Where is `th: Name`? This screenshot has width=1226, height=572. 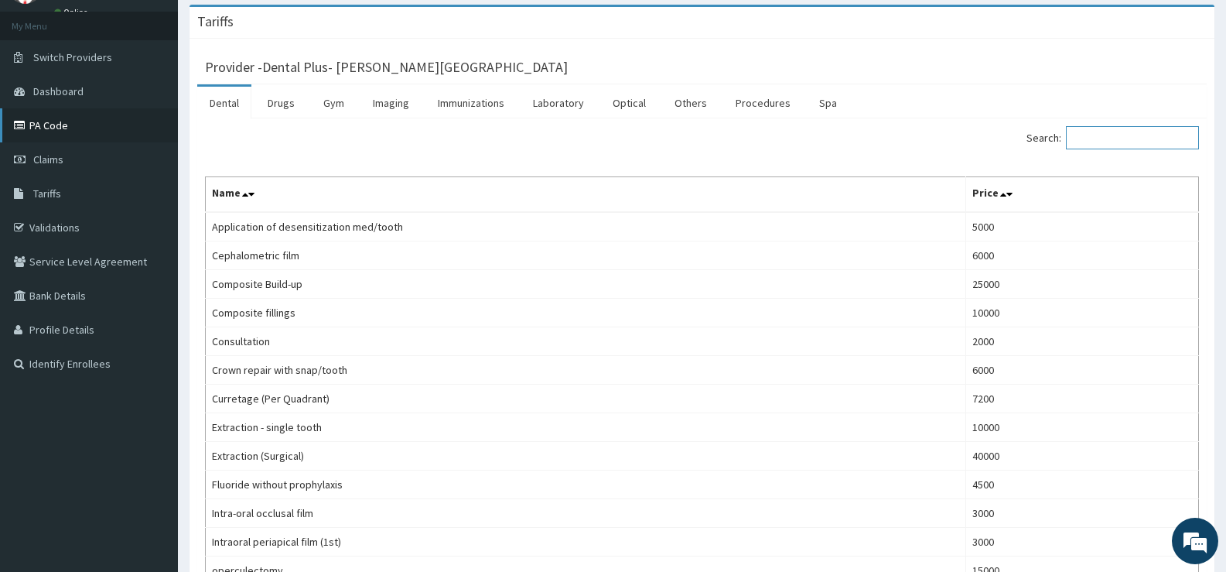 th: Name is located at coordinates (586, 195).